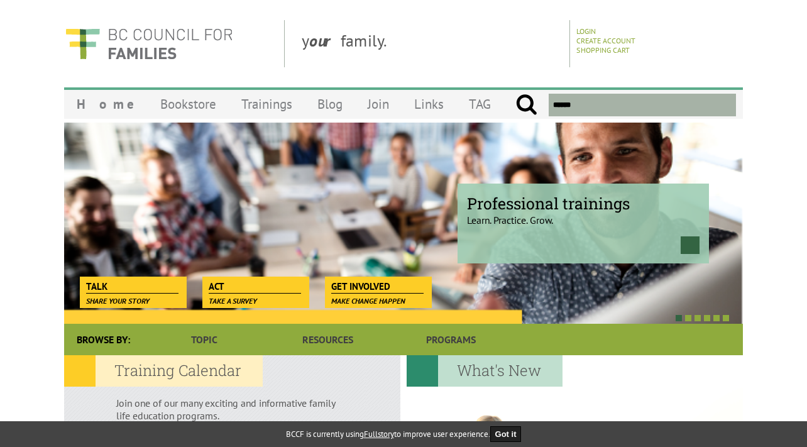  What do you see at coordinates (255, 285) in the screenshot?
I see `a: Act Take a survey` at bounding box center [255, 285].